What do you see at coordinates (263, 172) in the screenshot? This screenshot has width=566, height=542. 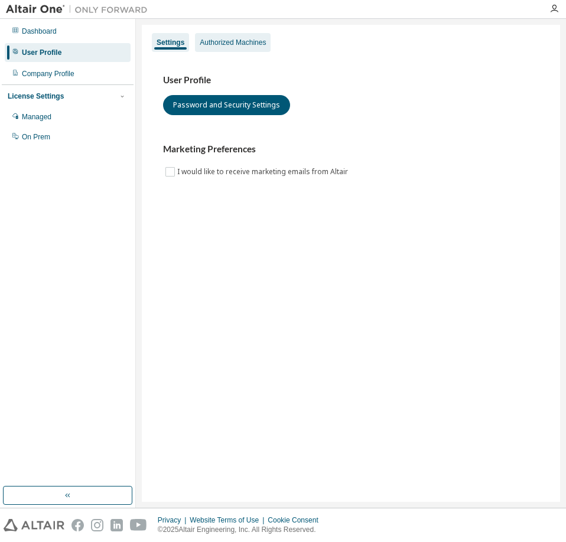 I see `label: I would like to receive marketing emails from Altair` at bounding box center [263, 172].